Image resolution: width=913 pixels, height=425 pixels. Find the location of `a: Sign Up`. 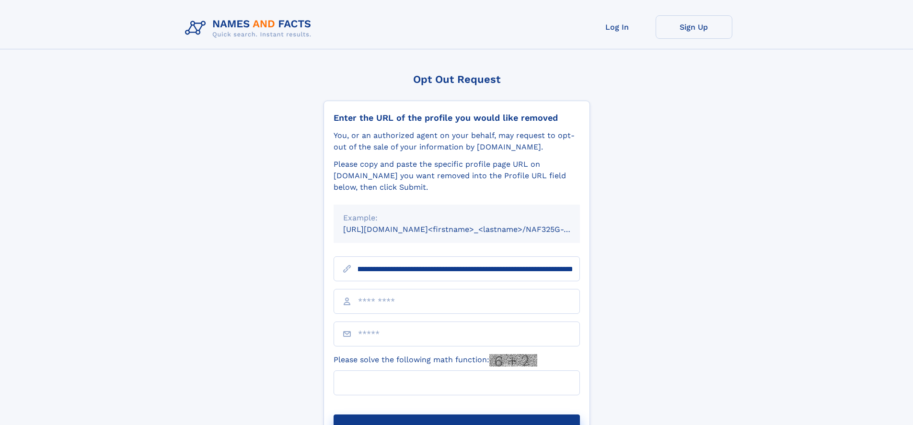

a: Sign Up is located at coordinates (694, 27).